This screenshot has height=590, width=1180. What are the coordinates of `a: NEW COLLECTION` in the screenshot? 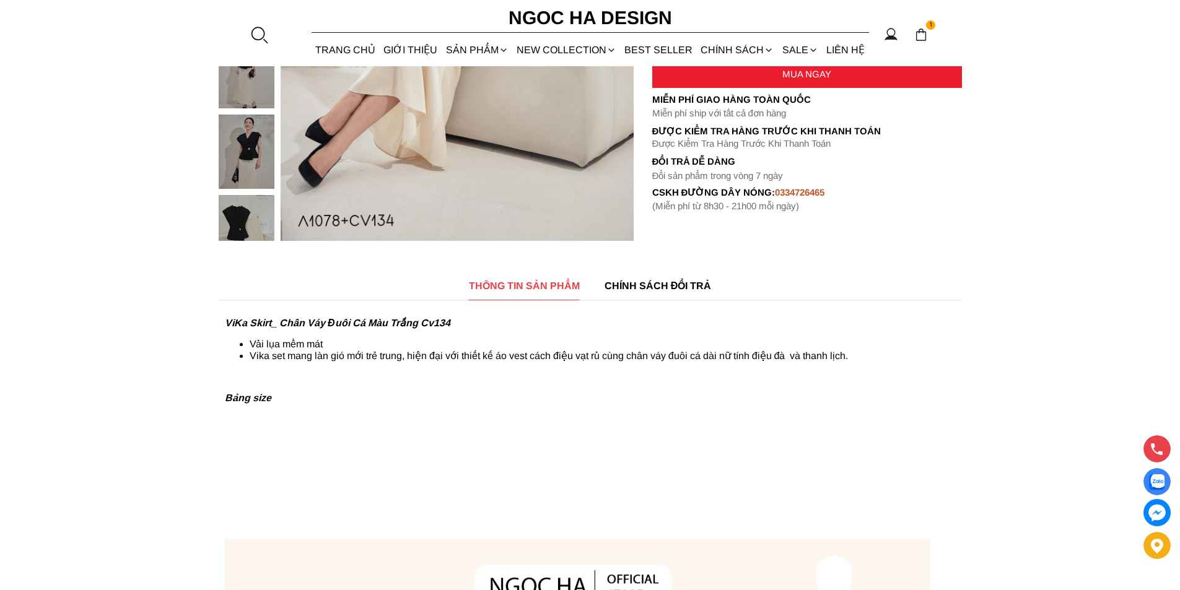 It's located at (566, 50).